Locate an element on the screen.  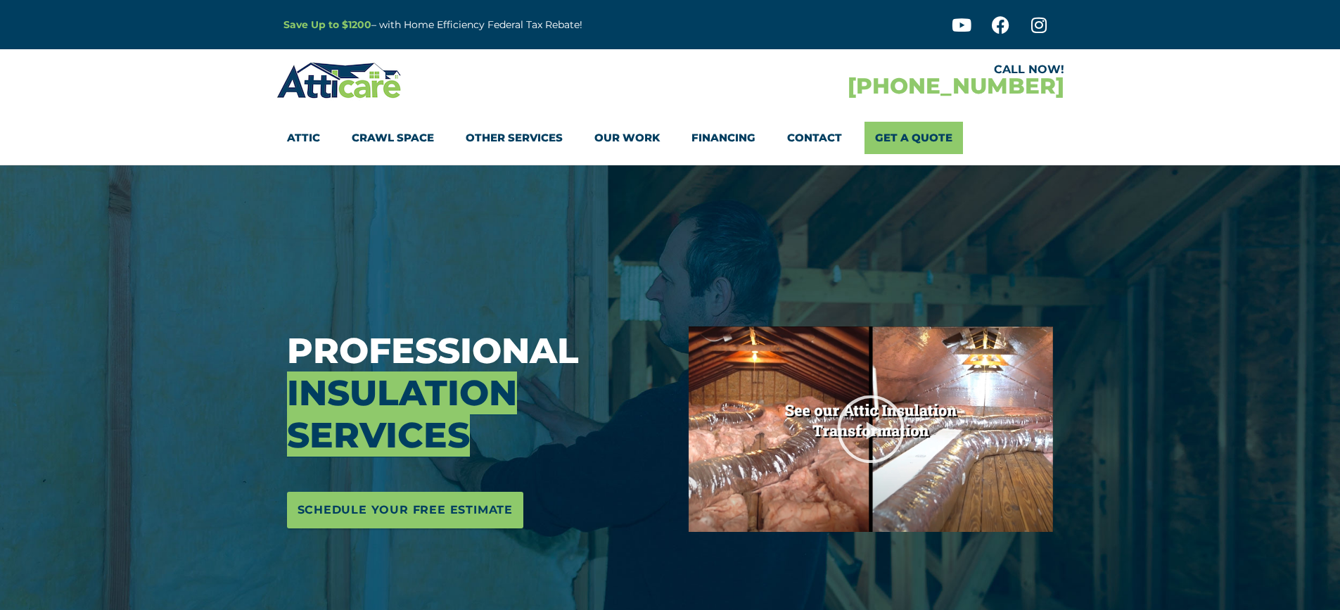
a: Other Services is located at coordinates (514, 138).